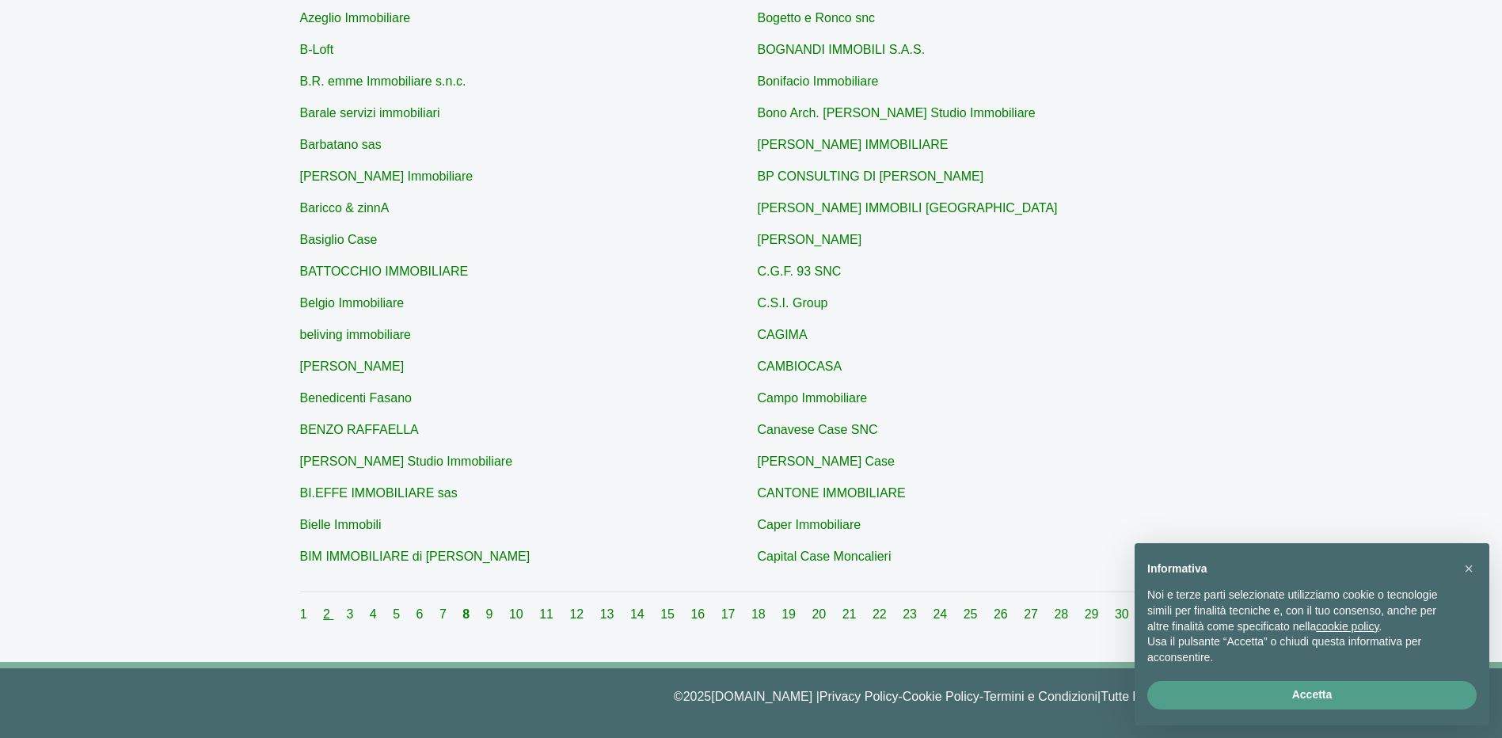  I want to click on a: 9, so click(491, 614).